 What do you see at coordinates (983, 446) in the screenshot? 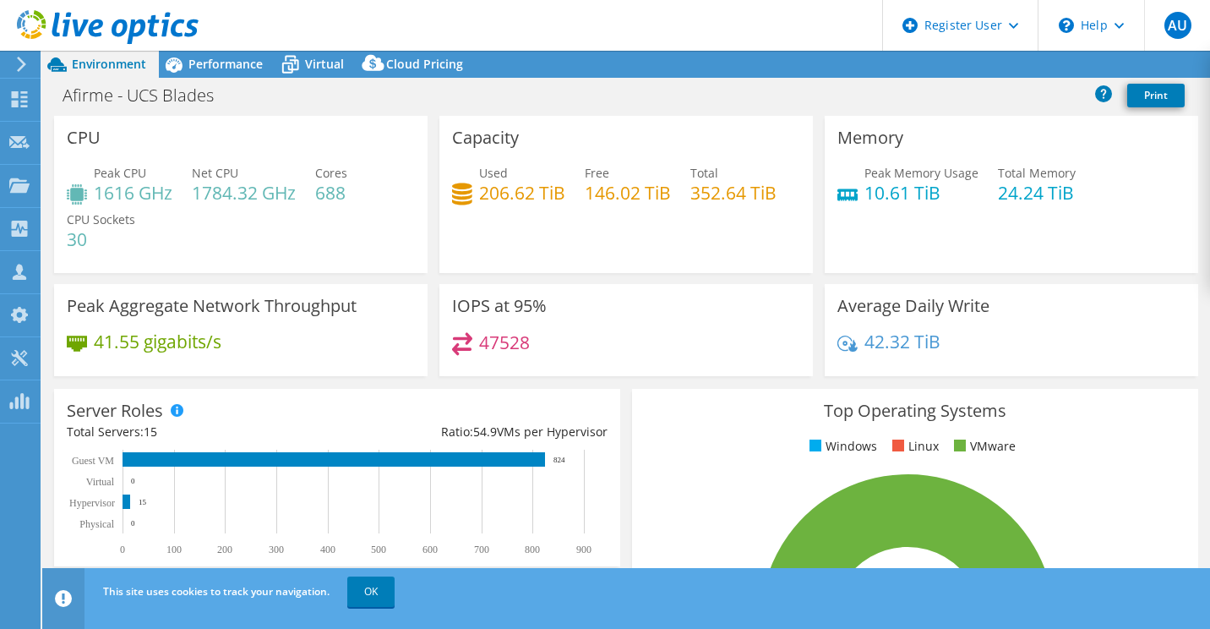
I see `li: VMware` at bounding box center [983, 446].